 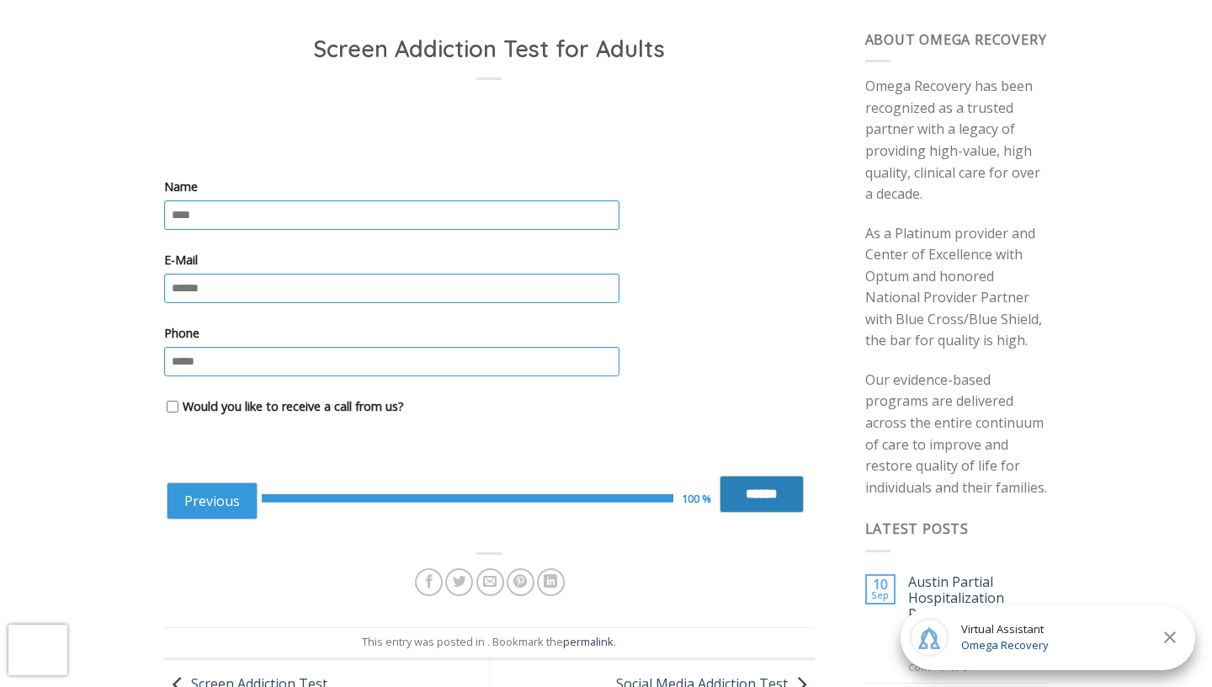 I want to click on a: Austin Partial Hospitalization Programs: A Step Between Inpatient and Outpatient Care, so click(x=978, y=614).